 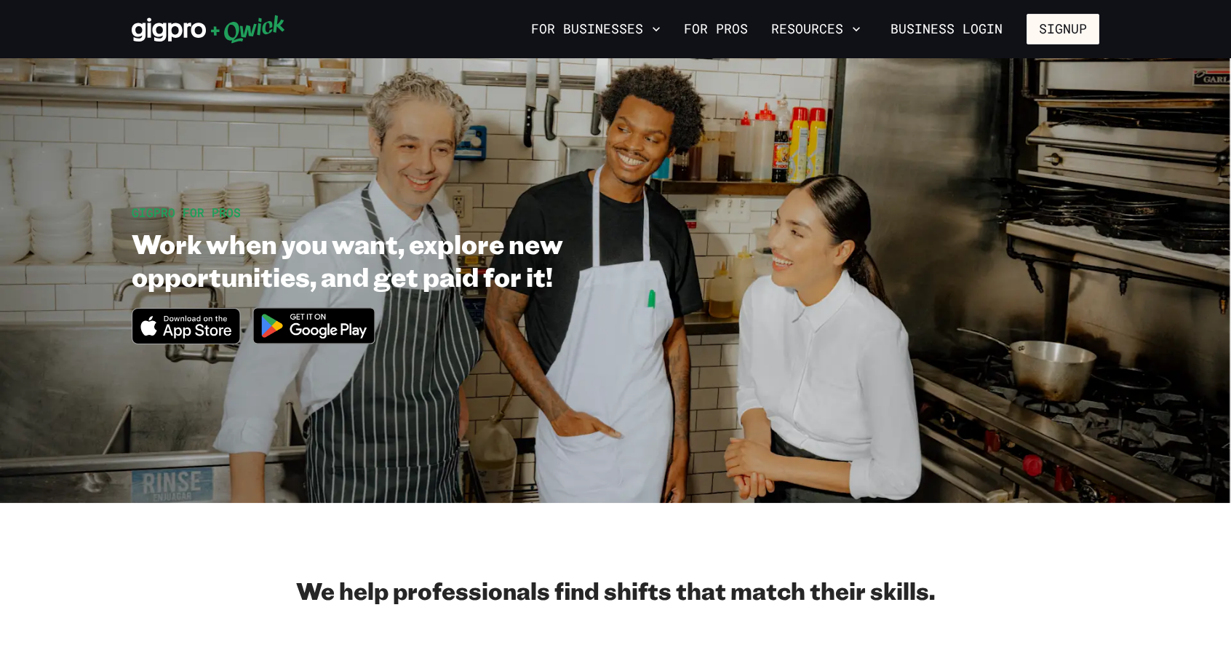 I want to click on button: For Businesses, so click(x=596, y=29).